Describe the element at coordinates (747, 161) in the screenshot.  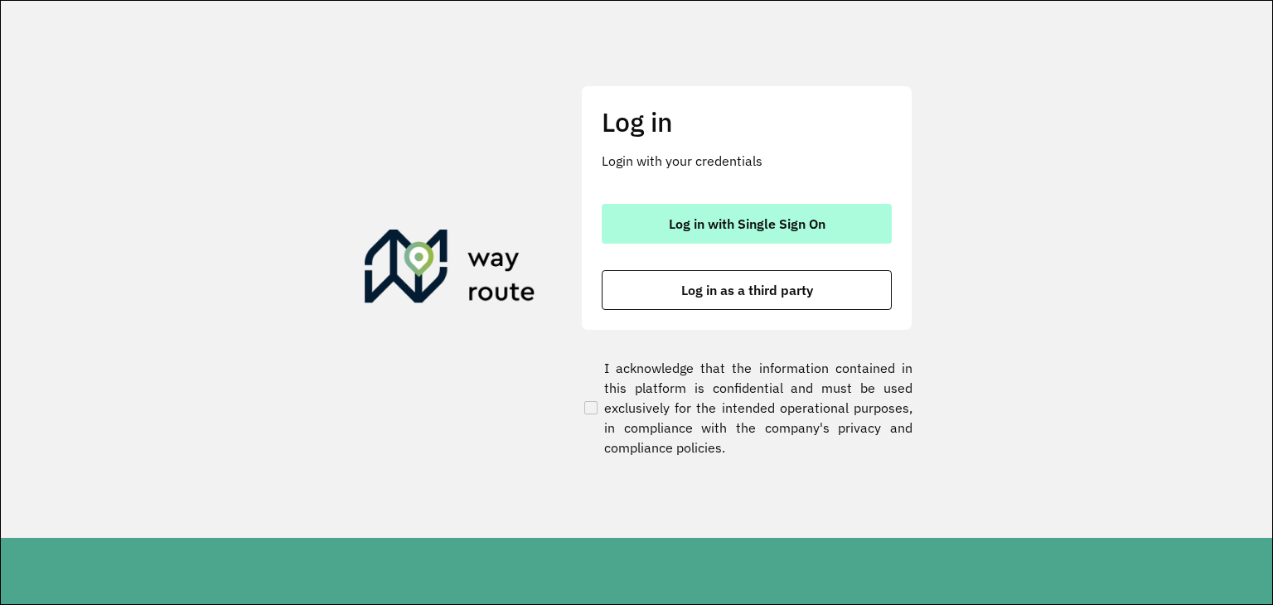
I see `p: Login with your credentials` at that location.